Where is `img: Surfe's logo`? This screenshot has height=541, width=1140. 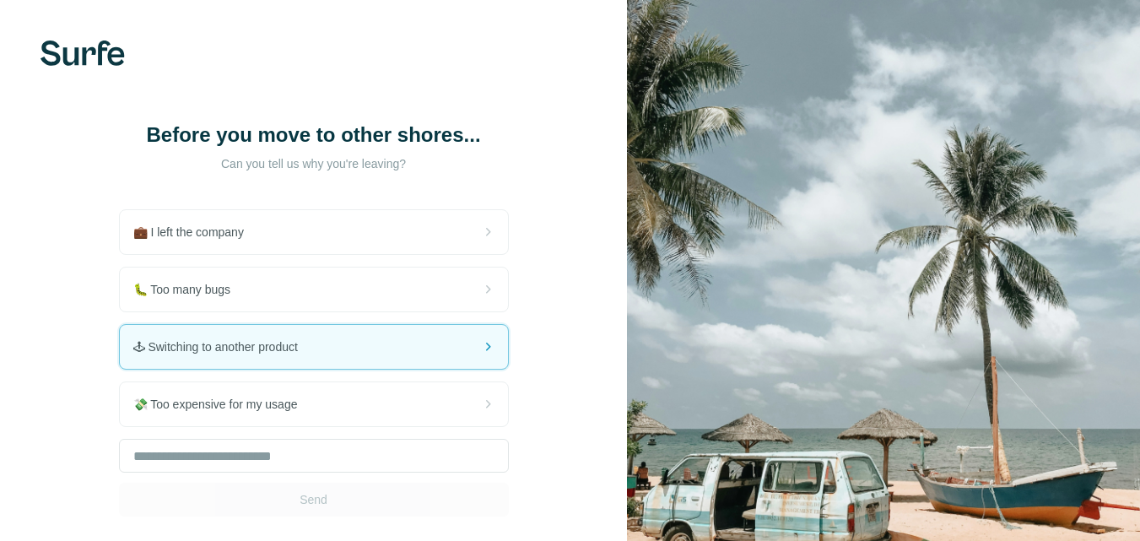 img: Surfe's logo is located at coordinates (83, 53).